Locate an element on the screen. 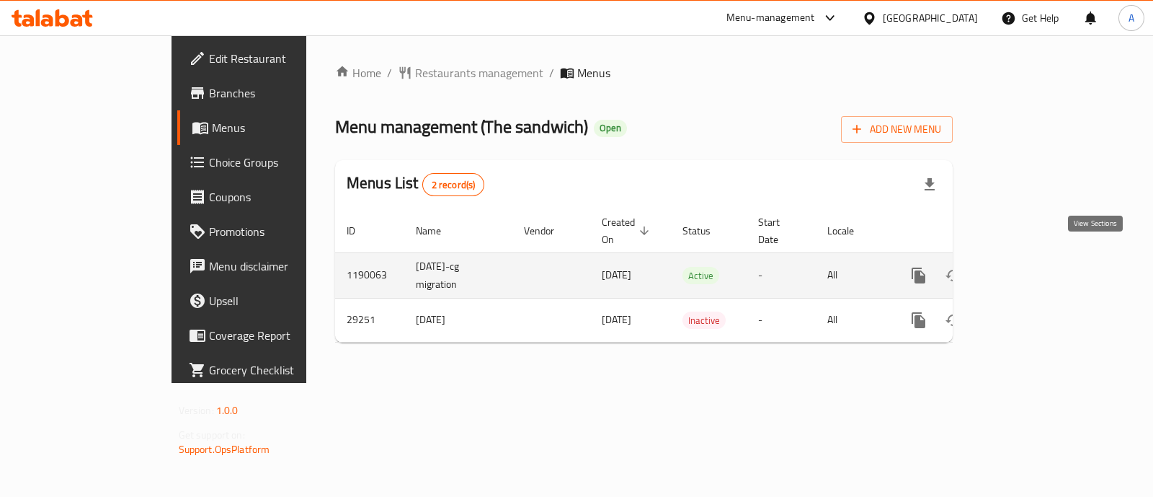  a: Menu disclaimer is located at coordinates (270, 266).